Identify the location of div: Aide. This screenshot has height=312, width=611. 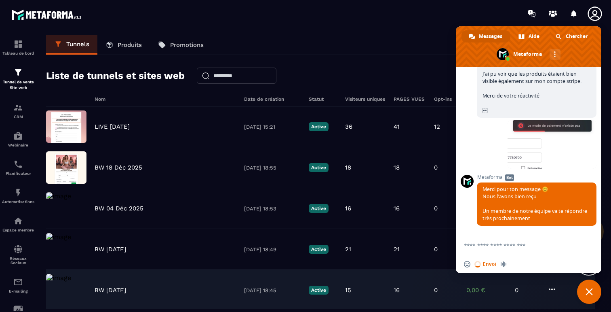
(530, 36).